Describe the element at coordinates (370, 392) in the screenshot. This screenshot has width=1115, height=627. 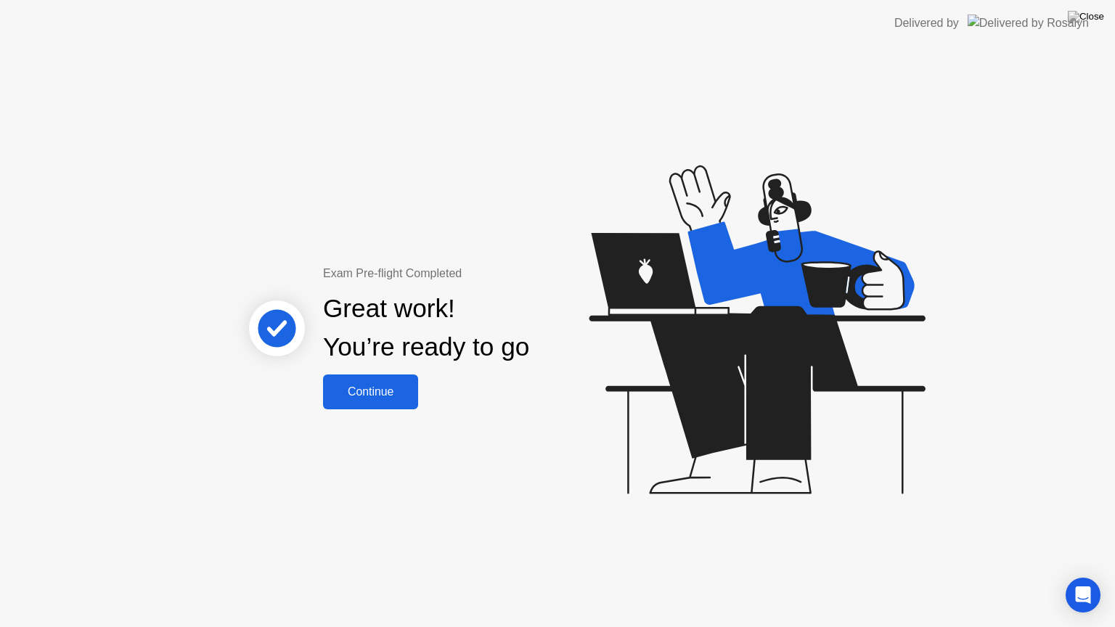
I see `button: Continue` at that location.